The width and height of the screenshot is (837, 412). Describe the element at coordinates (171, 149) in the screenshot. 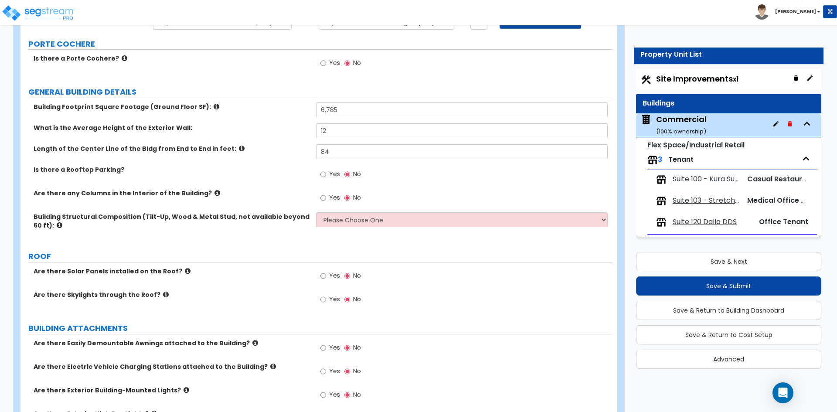

I see `label: Length of the Center Line of the Bldg from End to End in feet:` at that location.